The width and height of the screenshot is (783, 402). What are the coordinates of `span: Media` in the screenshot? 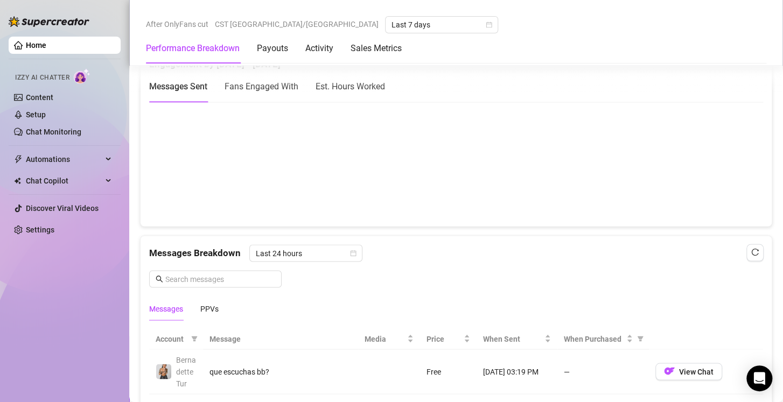 It's located at (385, 339).